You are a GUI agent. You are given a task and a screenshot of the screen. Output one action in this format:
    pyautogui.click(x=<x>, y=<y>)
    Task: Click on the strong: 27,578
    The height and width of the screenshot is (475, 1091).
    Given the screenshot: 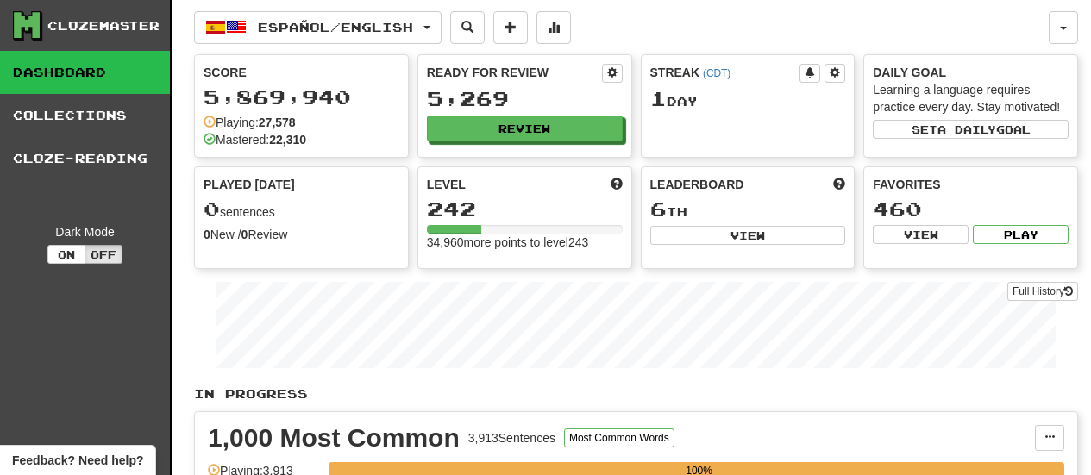 What is the action you would take?
    pyautogui.click(x=277, y=122)
    